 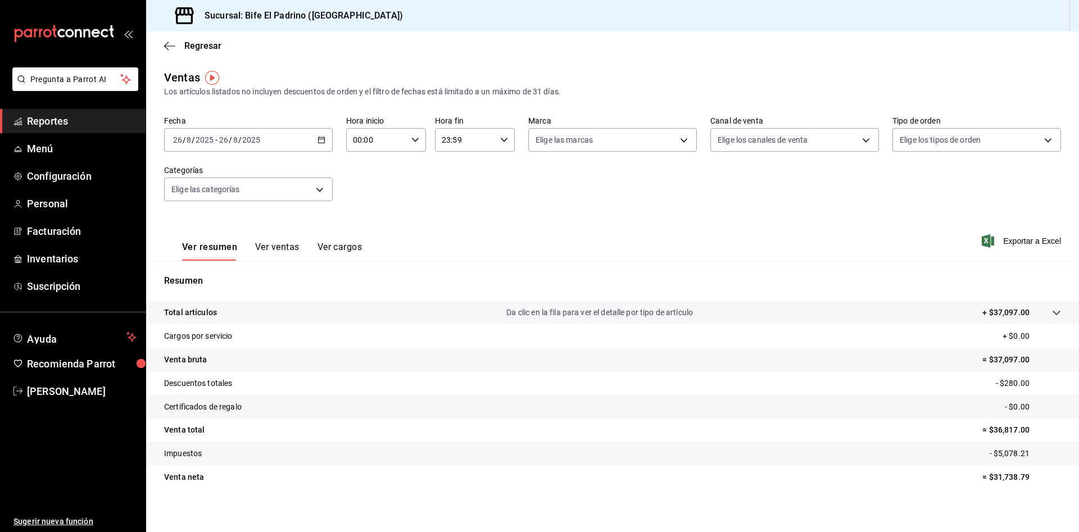 What do you see at coordinates (1028, 383) in the screenshot?
I see `p: - $280.00` at bounding box center [1028, 383].